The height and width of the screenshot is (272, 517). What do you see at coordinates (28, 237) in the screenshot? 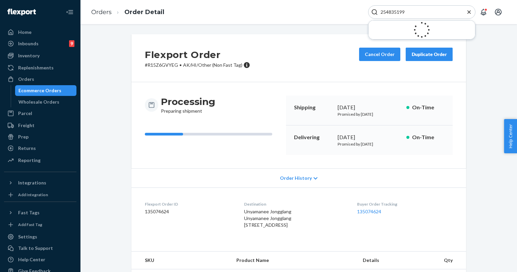
I see `div: Settings` at bounding box center [28, 237].